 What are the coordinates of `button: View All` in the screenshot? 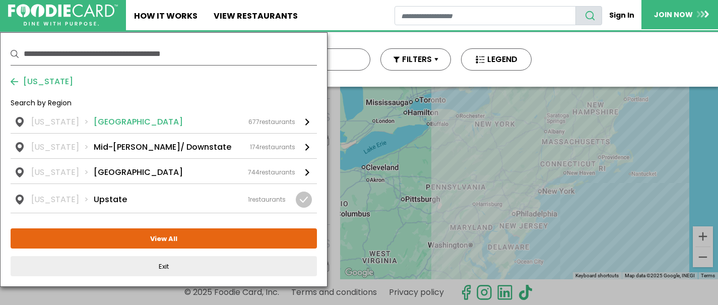 It's located at (164, 238).